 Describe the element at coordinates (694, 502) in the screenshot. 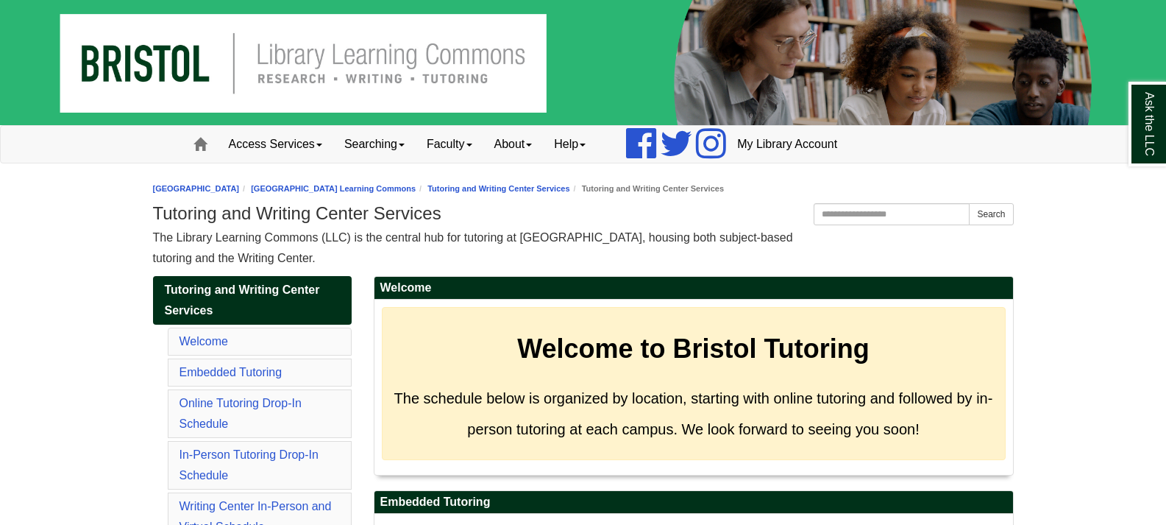

I see `h2: Embedded Tutoring` at that location.